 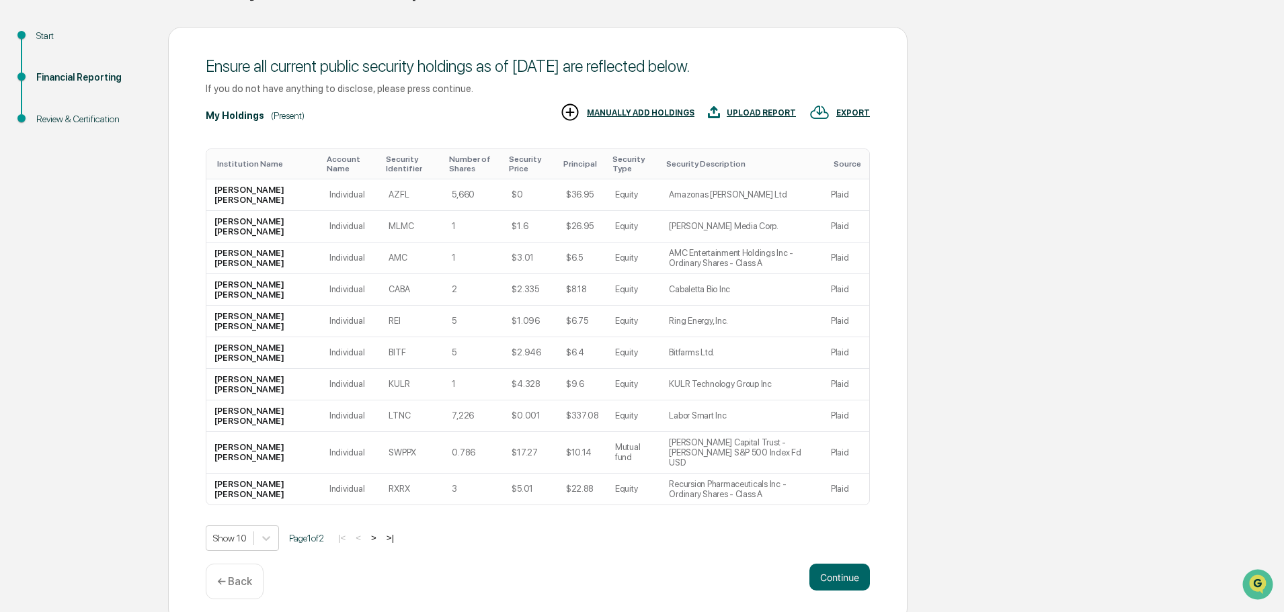 What do you see at coordinates (530, 195) in the screenshot?
I see `td: $0` at bounding box center [530, 195].